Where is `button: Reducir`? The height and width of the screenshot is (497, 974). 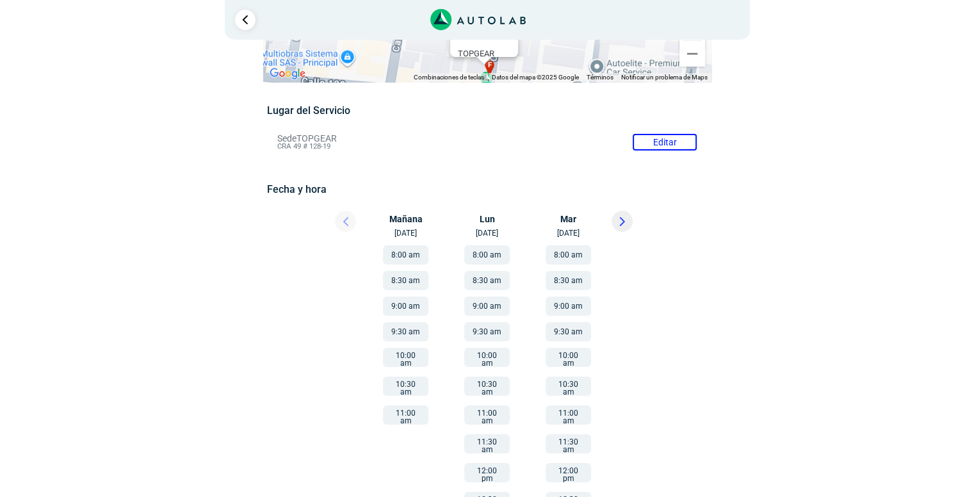
button: Reducir is located at coordinates (693, 54).